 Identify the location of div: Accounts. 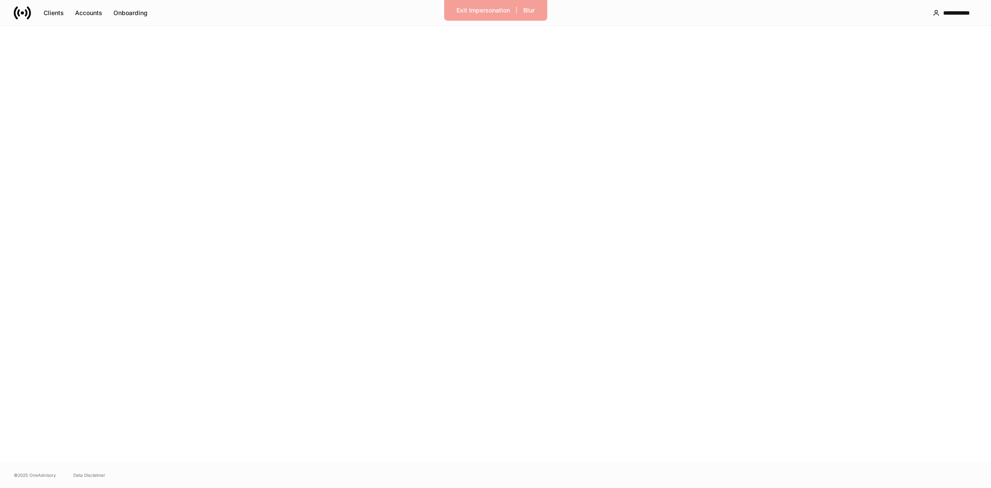
(88, 13).